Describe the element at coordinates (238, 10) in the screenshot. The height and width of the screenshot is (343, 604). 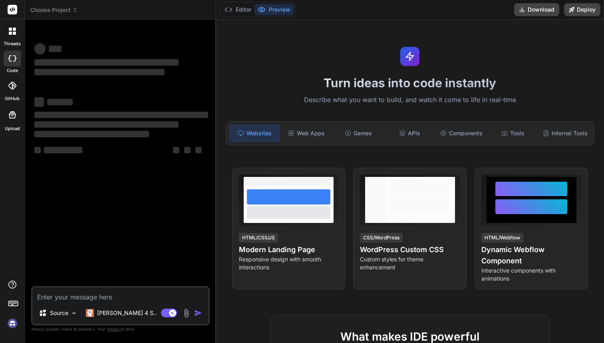
I see `button: Editor` at that location.